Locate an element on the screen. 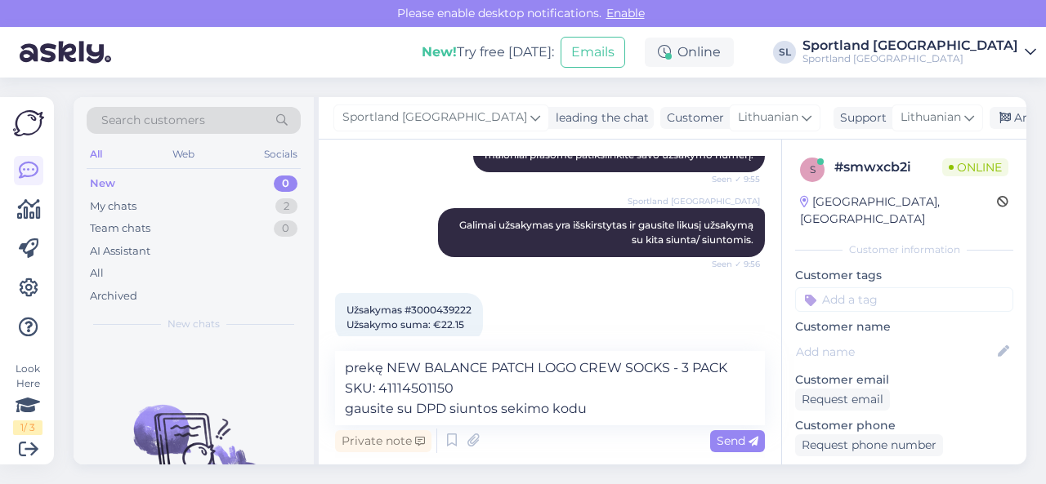 The height and width of the screenshot is (484, 1046). textarea: prekę NEW BALANCE PATCH LOGO CREW SOCKS - 3 PACK SKU: 41114501150 gausite su DPD siuntos sekimo kodu is located at coordinates (550, 388).